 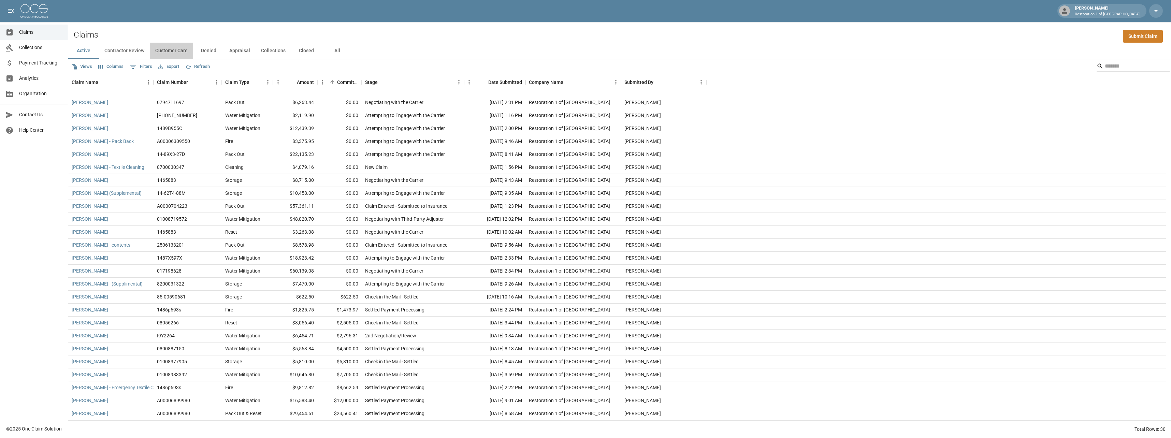 I want to click on div: I9Y2264, so click(x=166, y=336).